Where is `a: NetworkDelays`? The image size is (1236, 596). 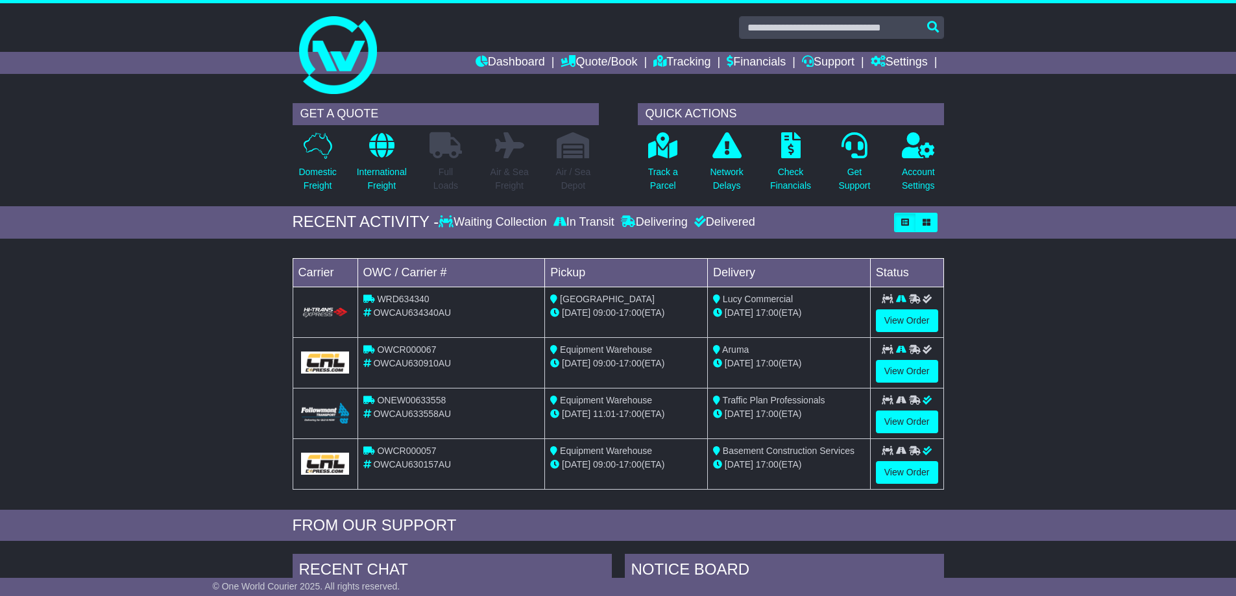
a: NetworkDelays is located at coordinates (726, 165).